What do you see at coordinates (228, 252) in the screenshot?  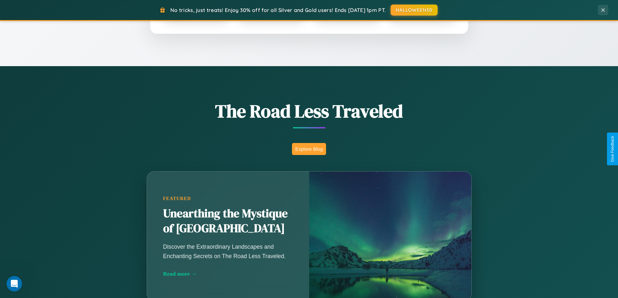 I see `p: Discover the Extraordinary Landscapes and Enchanting Secrets on The Road Less Traveled.` at bounding box center [228, 252].